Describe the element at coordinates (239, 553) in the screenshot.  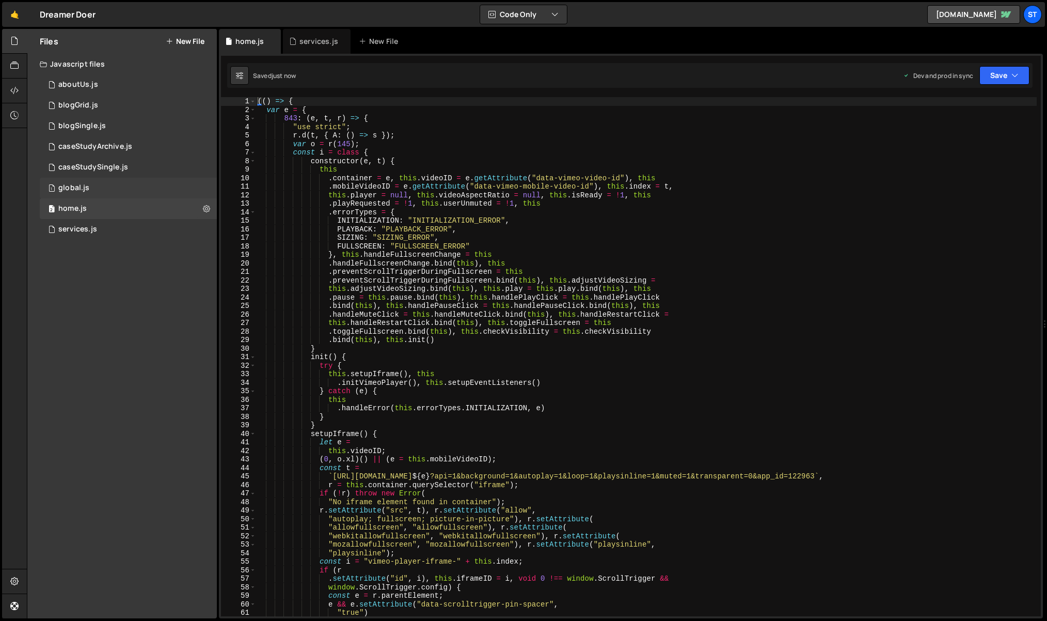
I see `div: 54` at that location.